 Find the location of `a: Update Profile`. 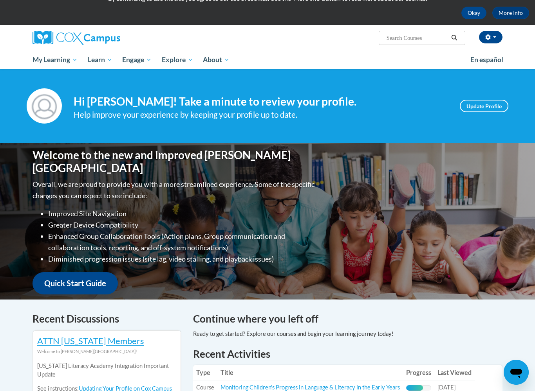

a: Update Profile is located at coordinates (484, 106).